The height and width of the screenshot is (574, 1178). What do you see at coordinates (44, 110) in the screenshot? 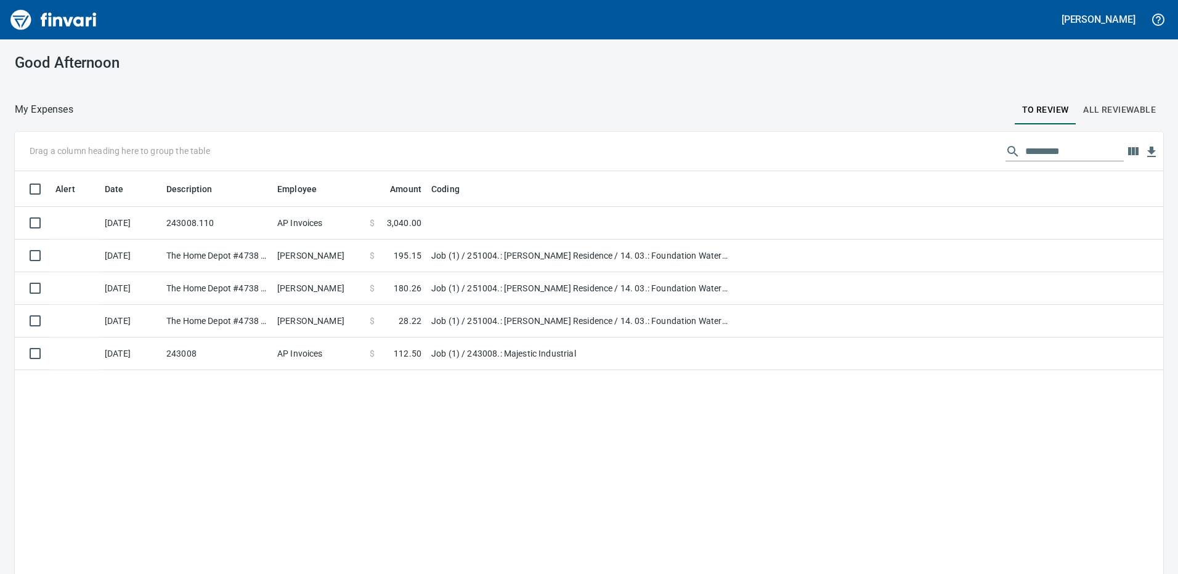
I see `nav: breadcrumb` at bounding box center [44, 110].